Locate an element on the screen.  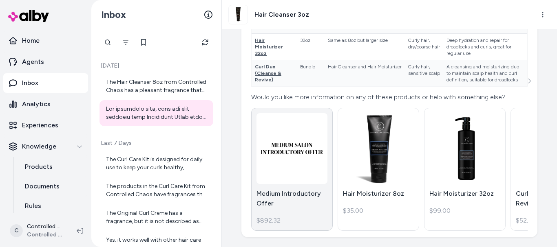
div: Would you like more information on any of these products or help with something else? is located at coordinates (389, 97).